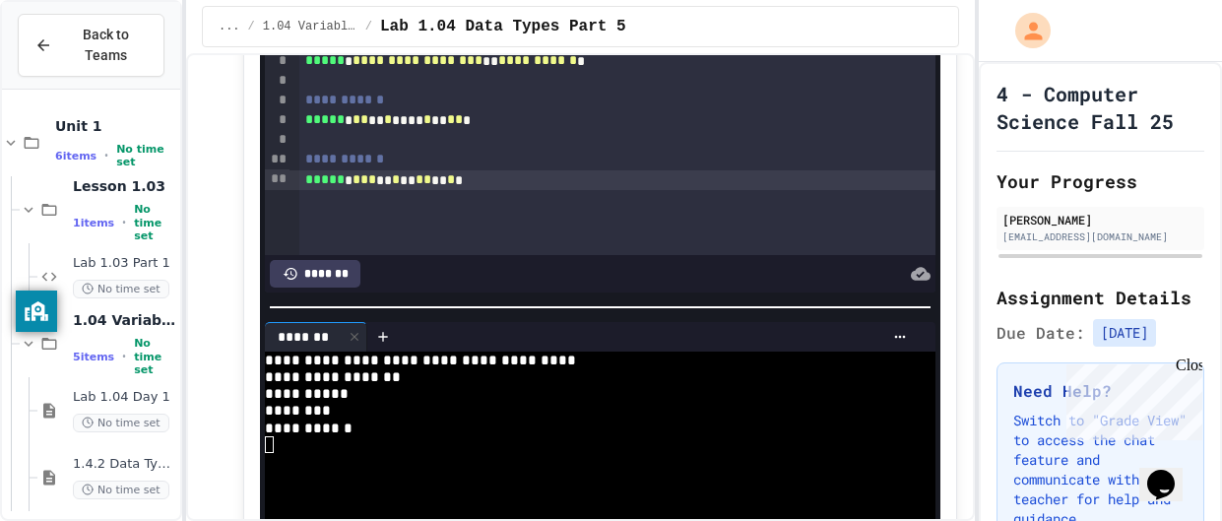 This screenshot has height=521, width=1222. What do you see at coordinates (124, 186) in the screenshot?
I see `span: Lesson 1.03` at bounding box center [124, 186].